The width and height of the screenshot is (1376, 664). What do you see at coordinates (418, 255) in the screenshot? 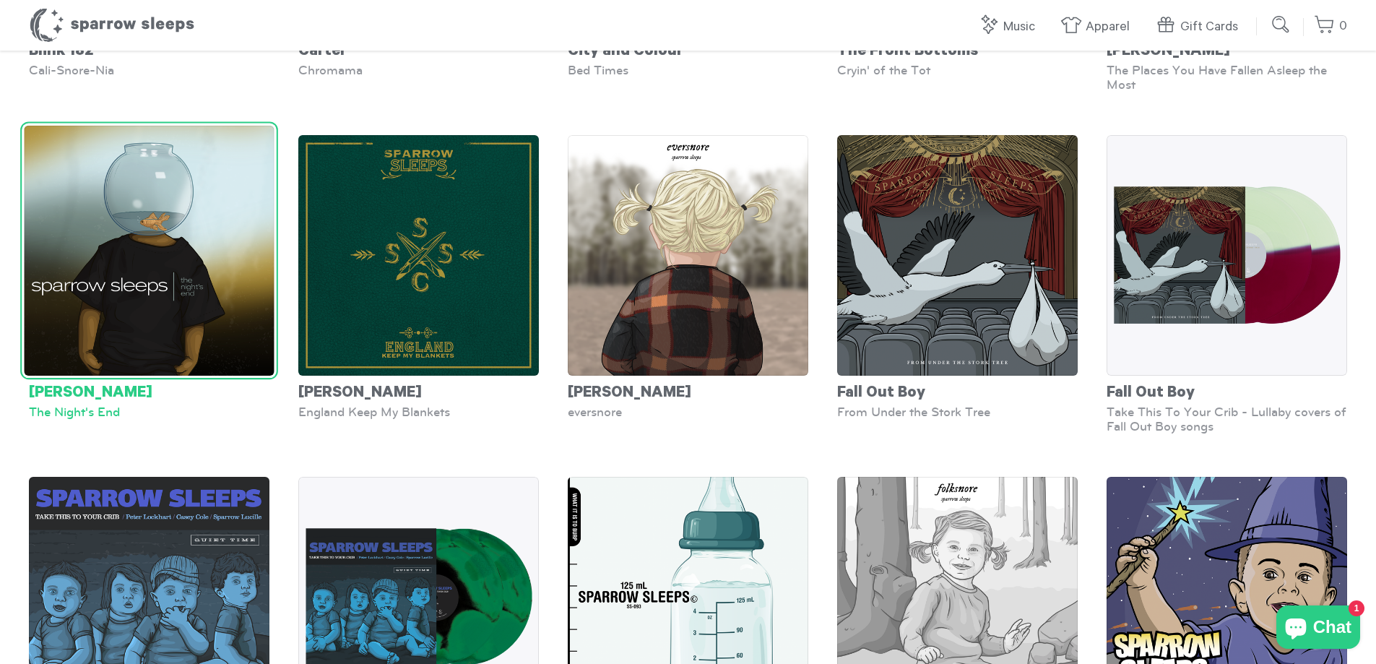
I see `img: SparrowSleeps-FrankTurner-EnglandKeepMyBlankets-Cover-1600x1600_grande.png` at bounding box center [418, 255].